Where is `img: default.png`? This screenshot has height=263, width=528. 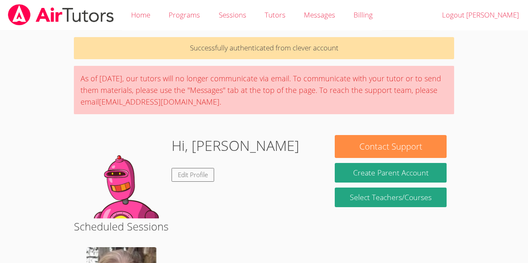 img: default.png is located at coordinates (123, 177).